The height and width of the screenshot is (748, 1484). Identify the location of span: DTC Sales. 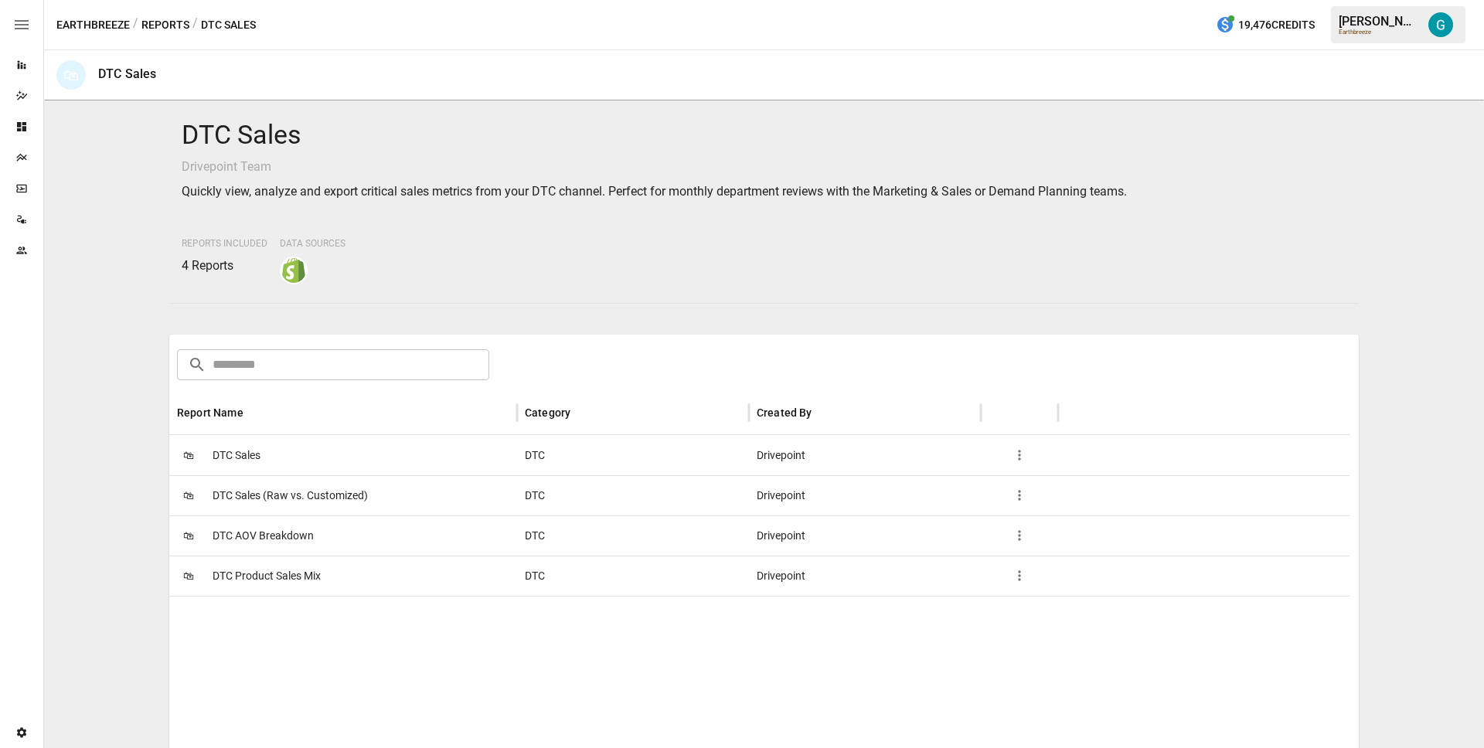
(237, 455).